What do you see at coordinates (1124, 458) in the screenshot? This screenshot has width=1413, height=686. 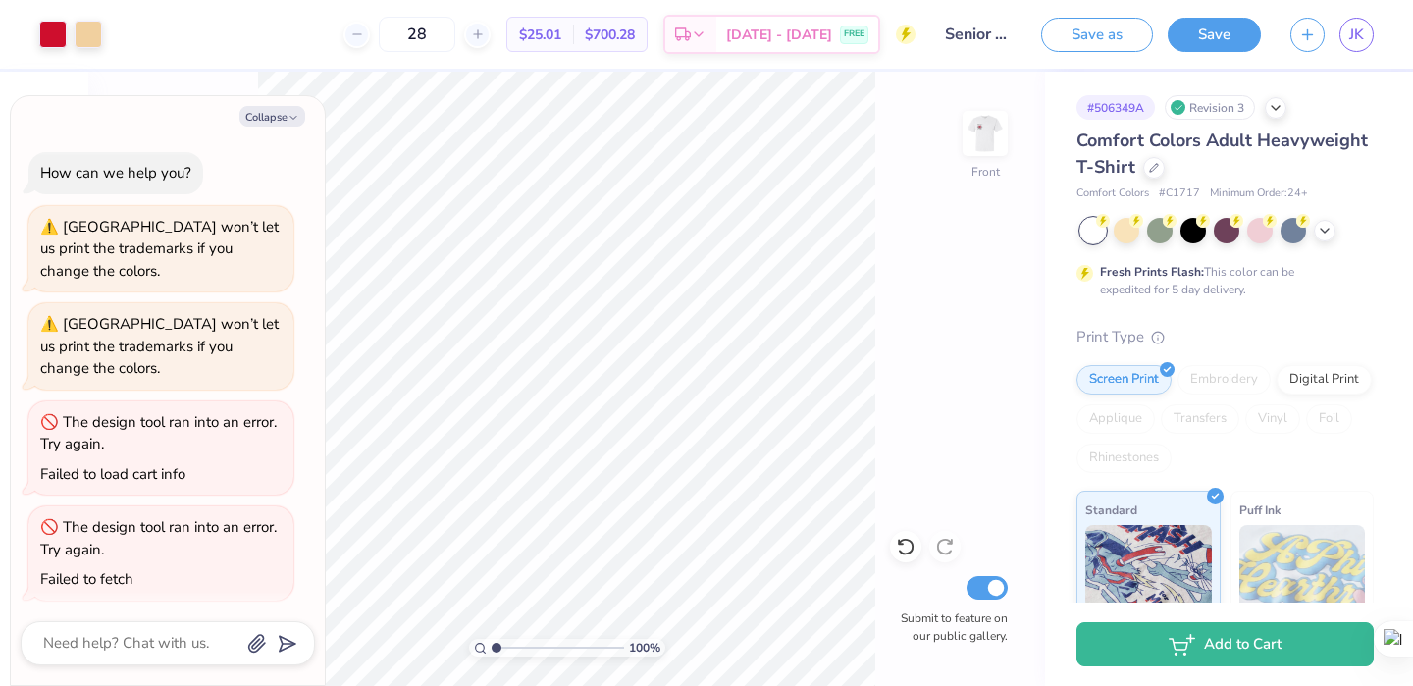 I see `div: Rhinestones` at bounding box center [1124, 458].